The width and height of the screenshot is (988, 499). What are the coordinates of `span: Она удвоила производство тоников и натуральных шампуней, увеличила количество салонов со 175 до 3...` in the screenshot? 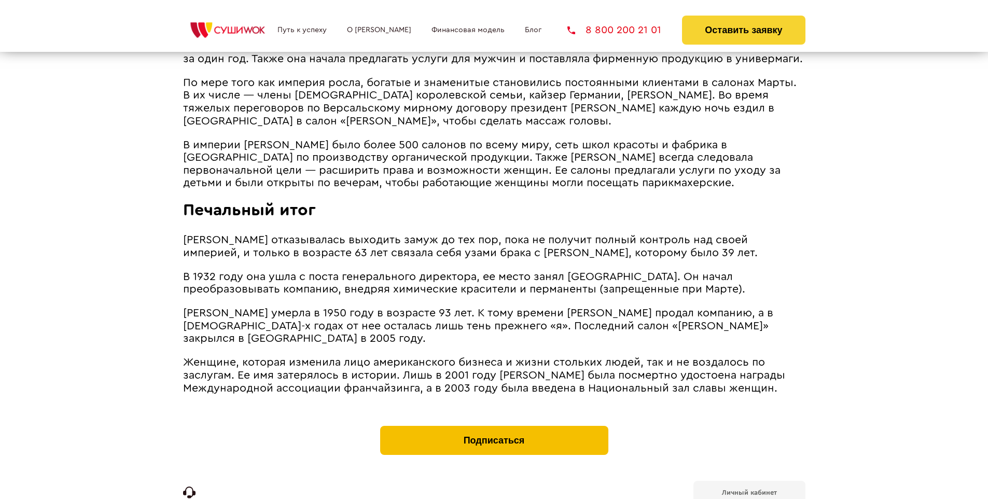 It's located at (493, 52).